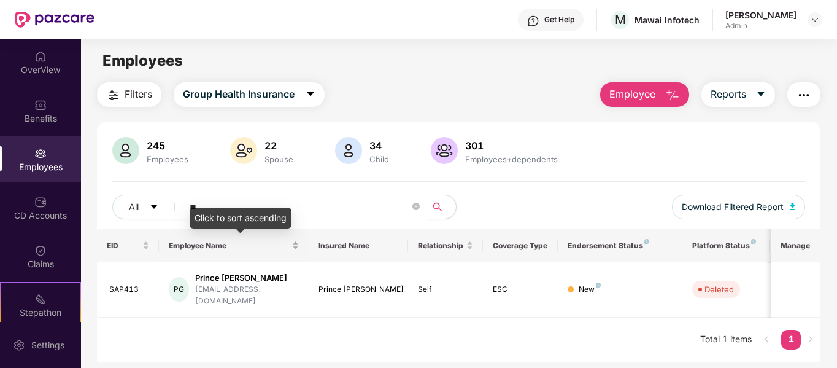 Image resolution: width=837 pixels, height=368 pixels. Describe the element at coordinates (241, 218) in the screenshot. I see `div: Click to sort ascending` at that location.